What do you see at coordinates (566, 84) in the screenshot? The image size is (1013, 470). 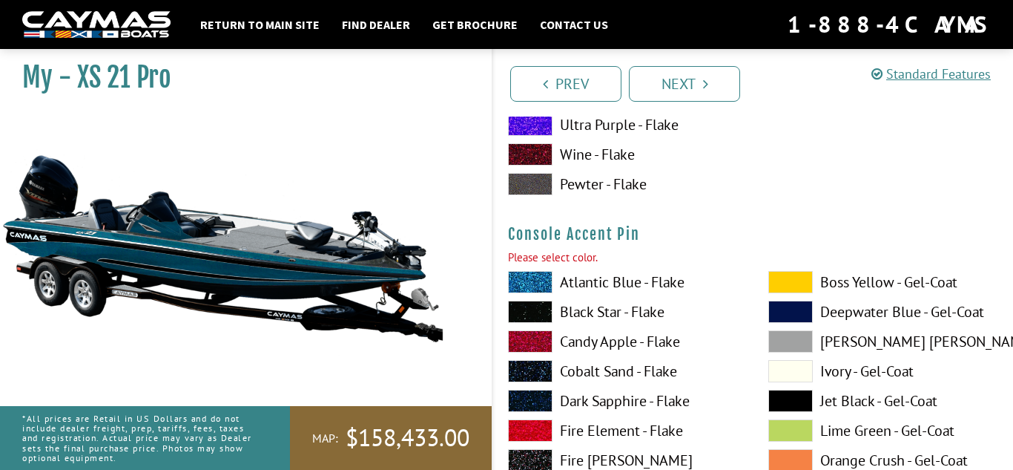 I see `a: Prev` at bounding box center [566, 84].